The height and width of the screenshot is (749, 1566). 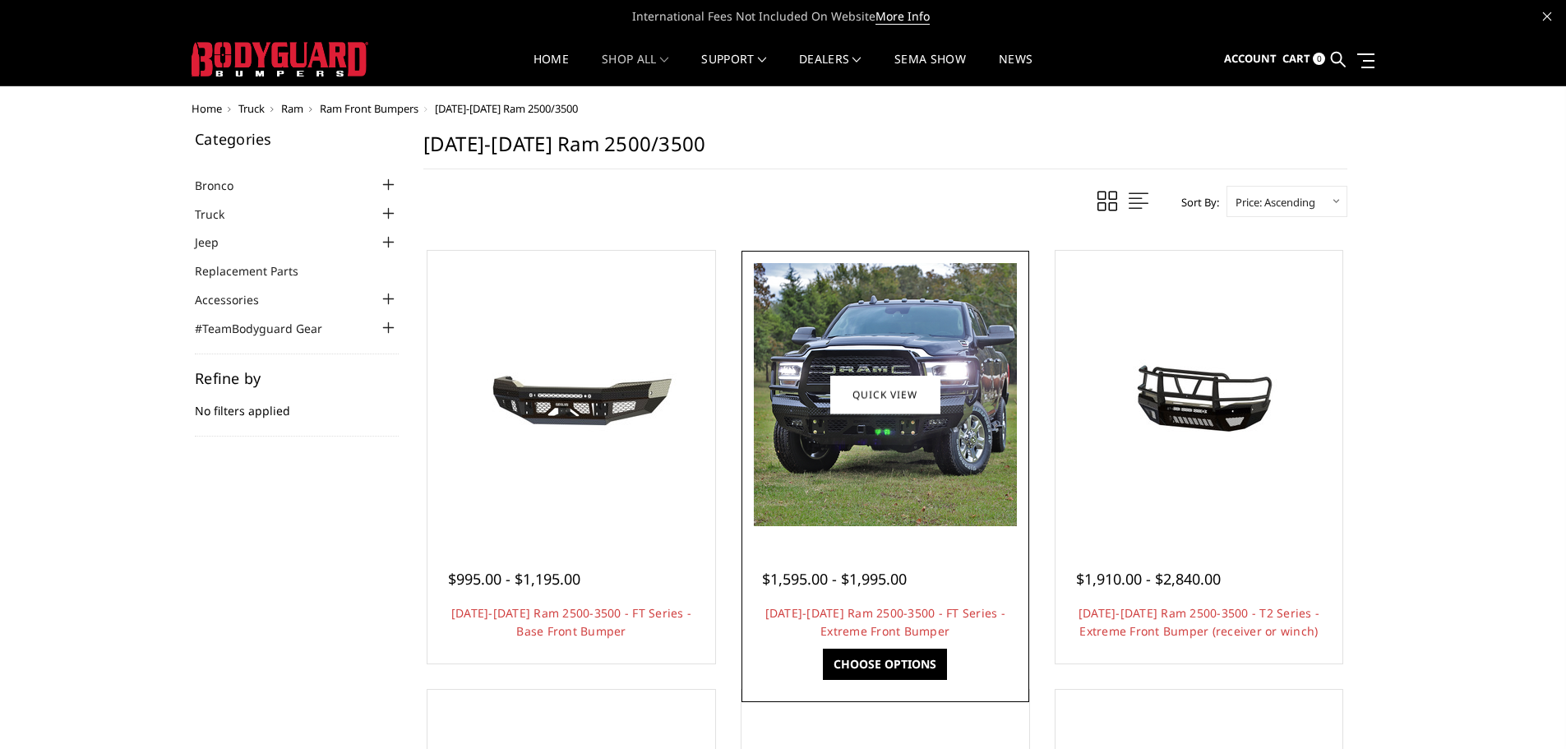 I want to click on img: 2019-2025 Ram 2500-3500 - FT Series - Base Front Bumper, so click(x=571, y=394).